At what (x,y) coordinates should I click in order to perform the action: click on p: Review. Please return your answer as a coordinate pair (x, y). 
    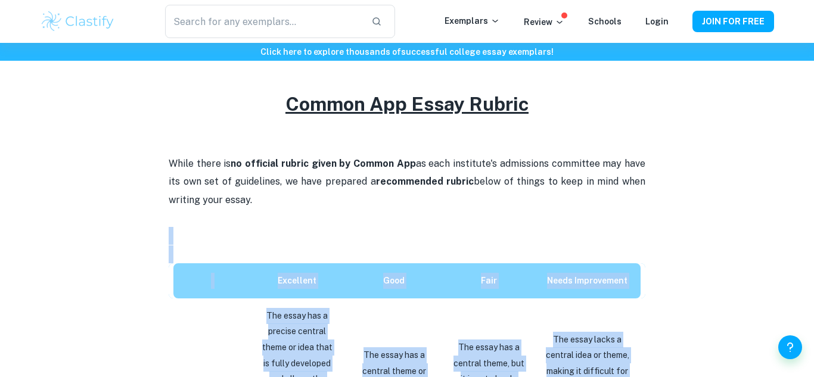
    Looking at the image, I should click on (544, 22).